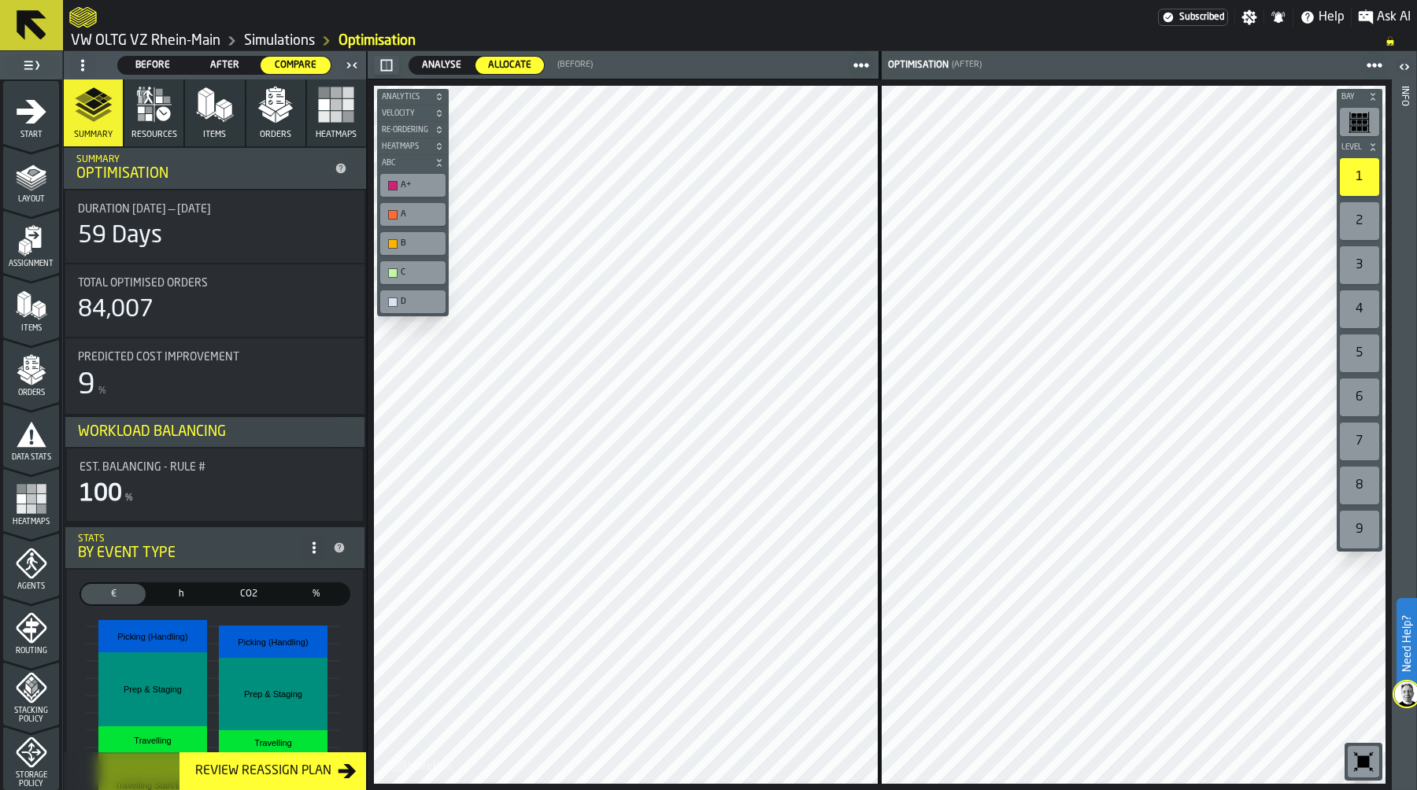 Image resolution: width=1417 pixels, height=790 pixels. I want to click on li: menu Layout, so click(31, 177).